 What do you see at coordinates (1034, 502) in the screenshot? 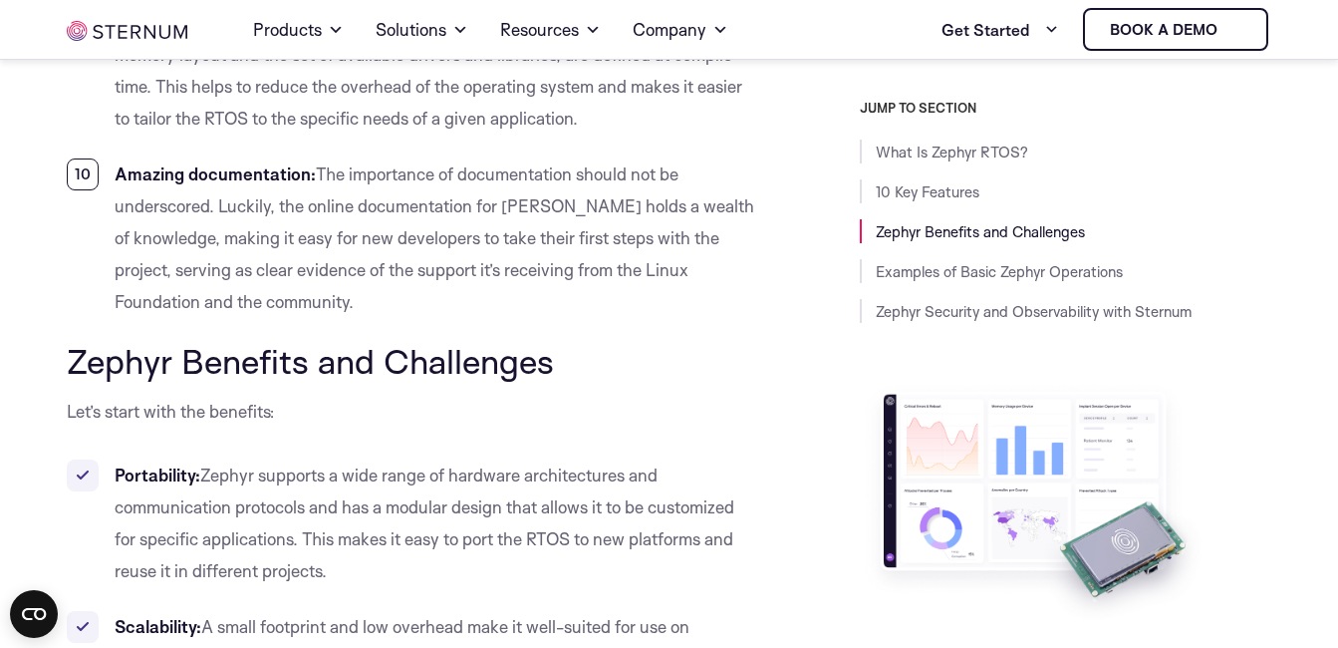
I see `img: Take Sternum for a Test Drive with a Free Evaluation Kit` at bounding box center [1034, 502].